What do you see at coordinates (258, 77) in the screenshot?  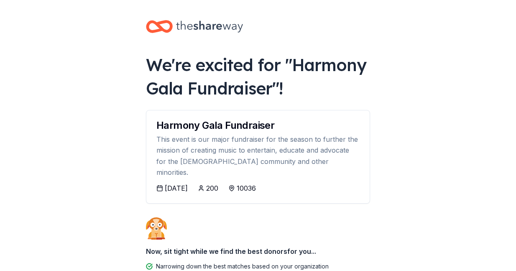 I see `div: We're excited for " Harmony Gala Fundraiser "!` at bounding box center [258, 77].